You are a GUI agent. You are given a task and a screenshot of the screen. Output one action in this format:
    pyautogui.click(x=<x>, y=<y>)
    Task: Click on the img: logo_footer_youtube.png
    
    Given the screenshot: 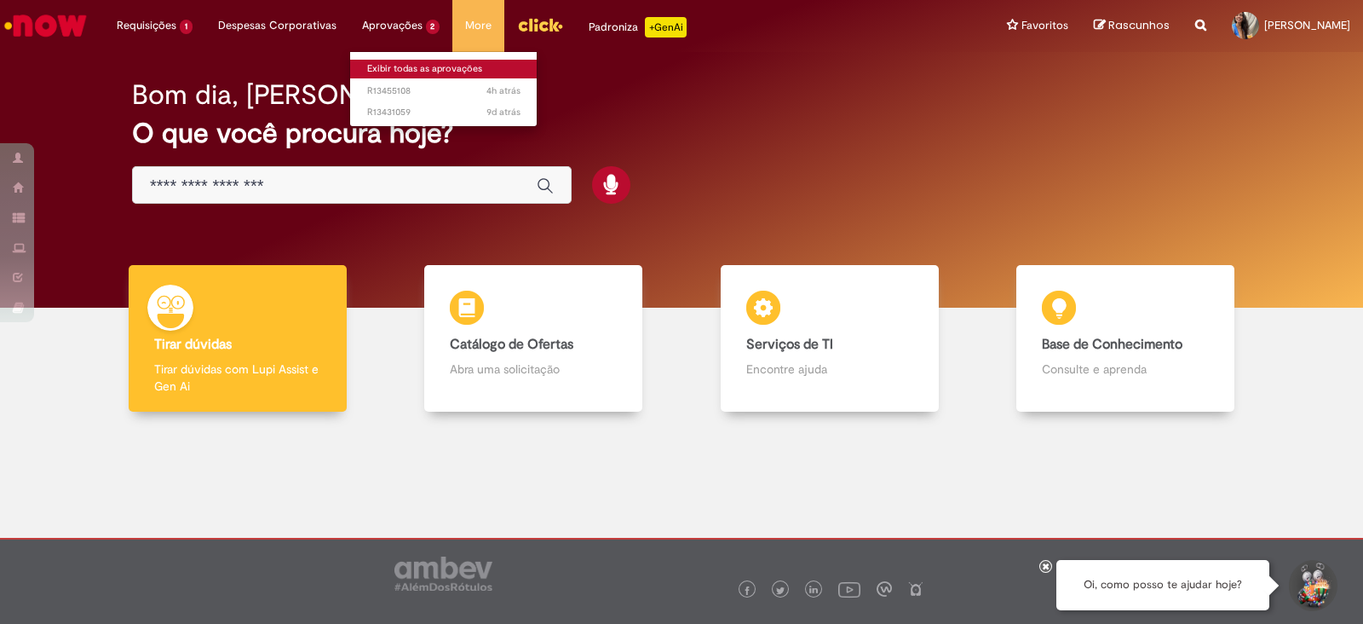 What is the action you would take?
    pyautogui.click(x=850, y=589)
    